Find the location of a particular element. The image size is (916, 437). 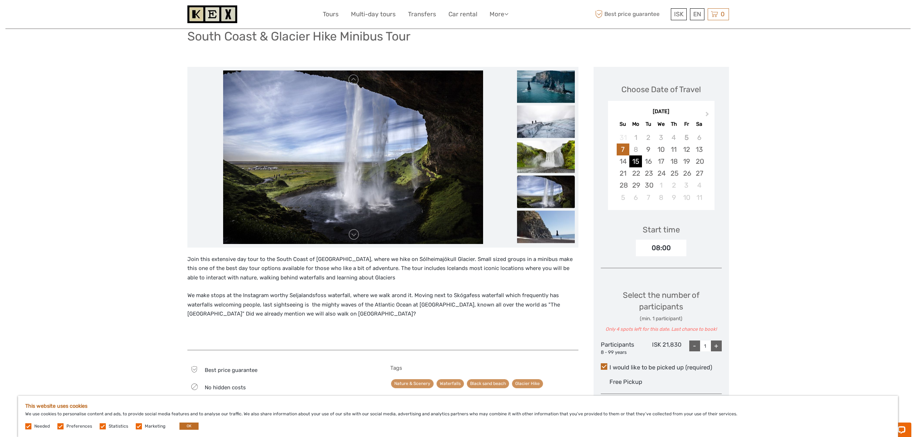

div: Choose Thursday, September 11th, 2025 is located at coordinates (674, 149).